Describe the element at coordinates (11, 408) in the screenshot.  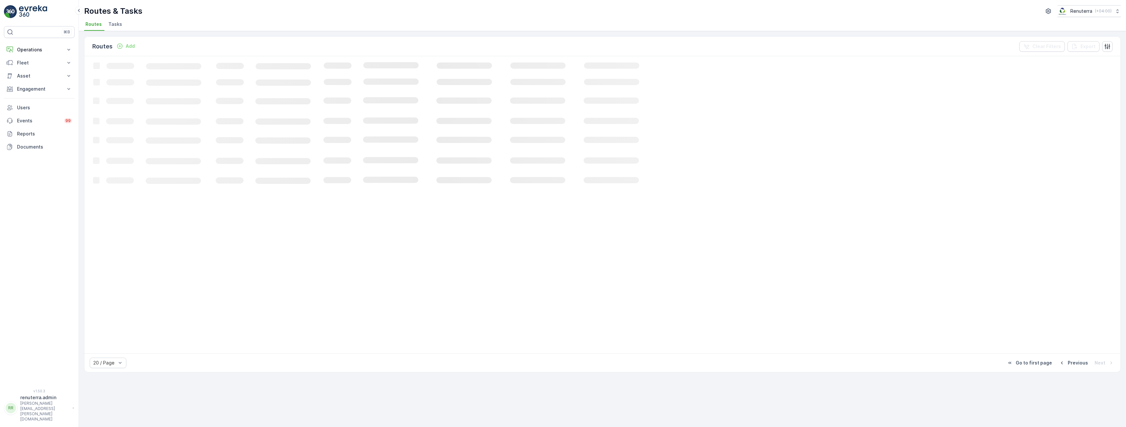
I see `div: RR` at that location.